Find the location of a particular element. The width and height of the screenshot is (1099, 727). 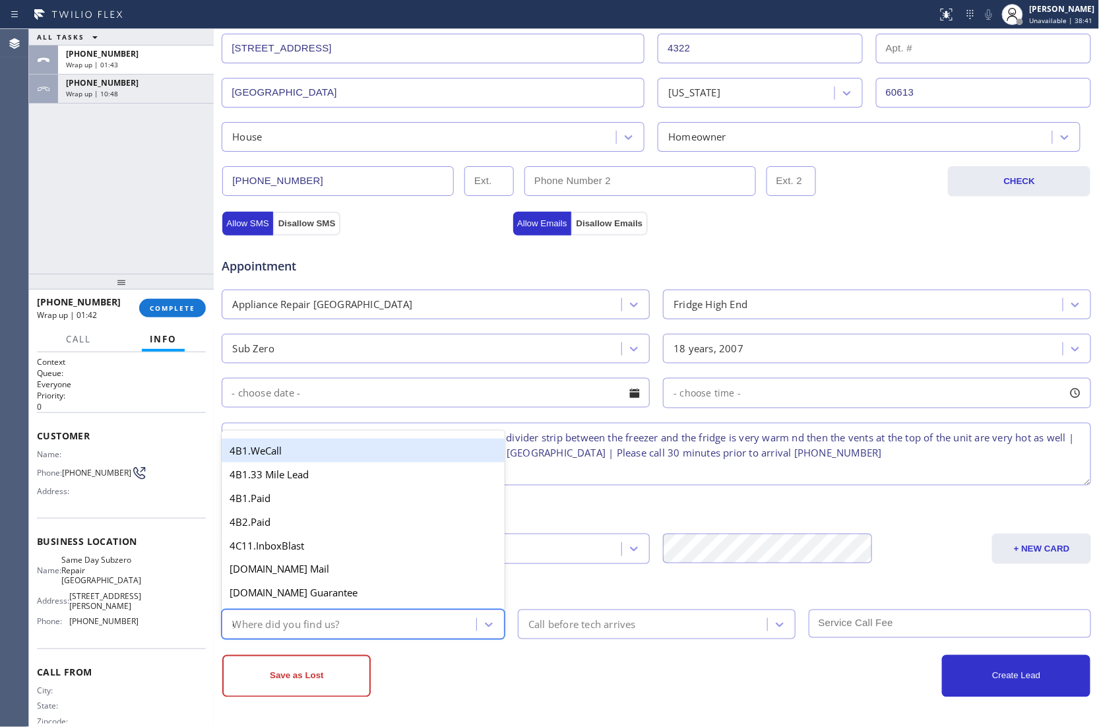

span: ALL TASKS is located at coordinates (61, 37).